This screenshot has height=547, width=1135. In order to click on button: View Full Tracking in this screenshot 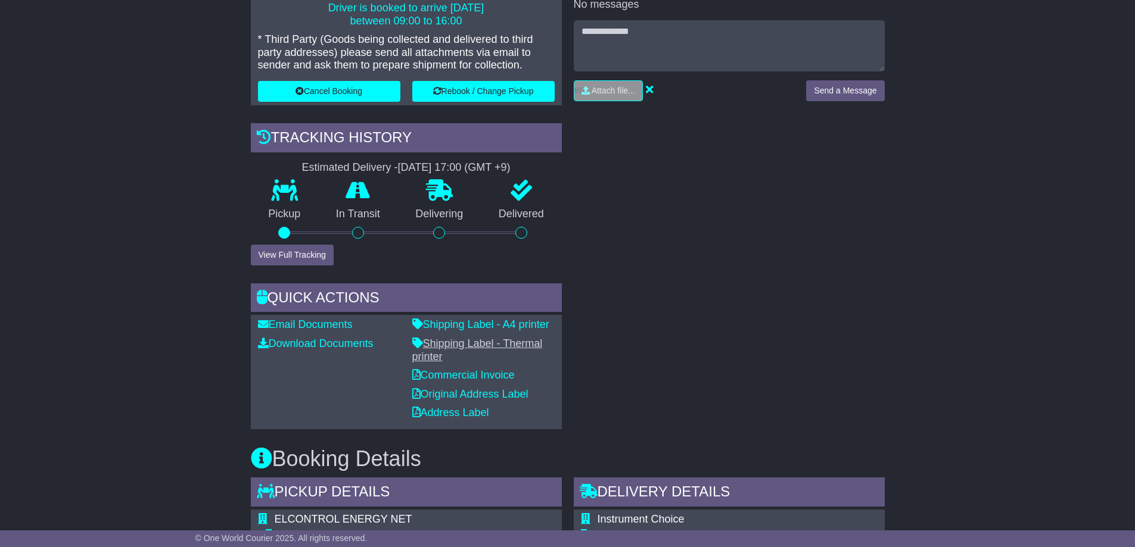, I will do `click(292, 255)`.